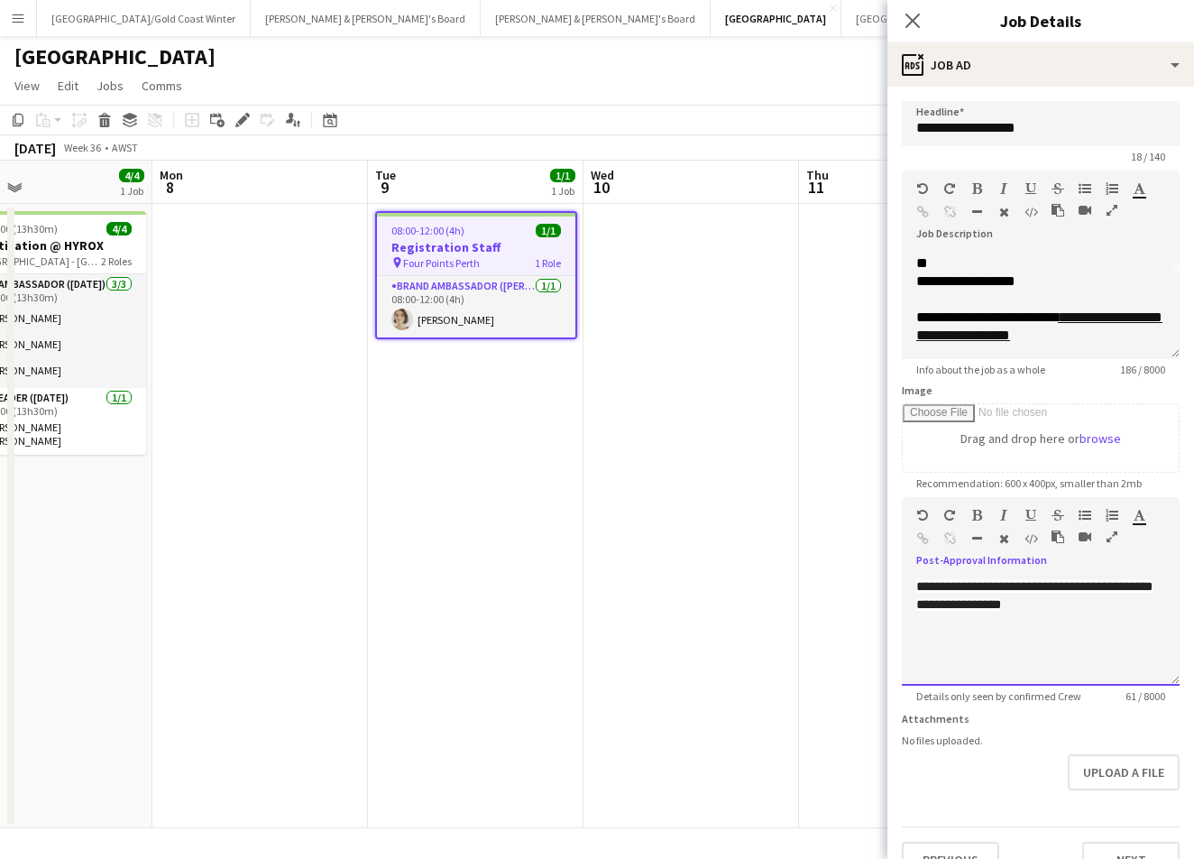  I want to click on span: Edit, so click(68, 86).